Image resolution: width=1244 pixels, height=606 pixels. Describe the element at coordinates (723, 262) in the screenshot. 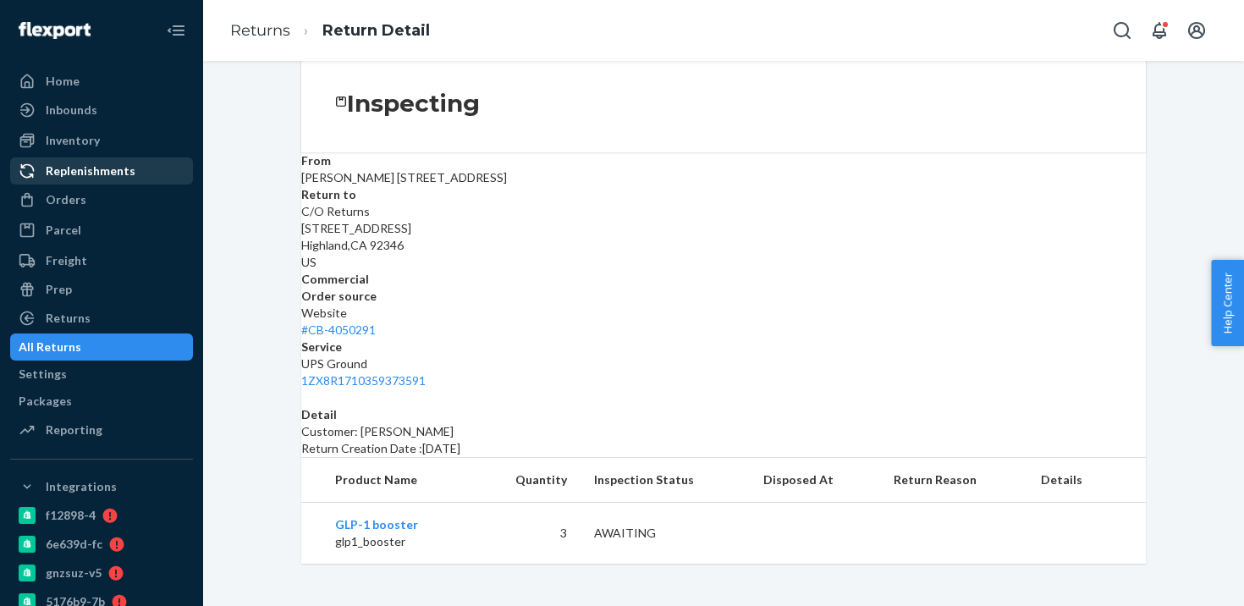

I see `p: US` at that location.